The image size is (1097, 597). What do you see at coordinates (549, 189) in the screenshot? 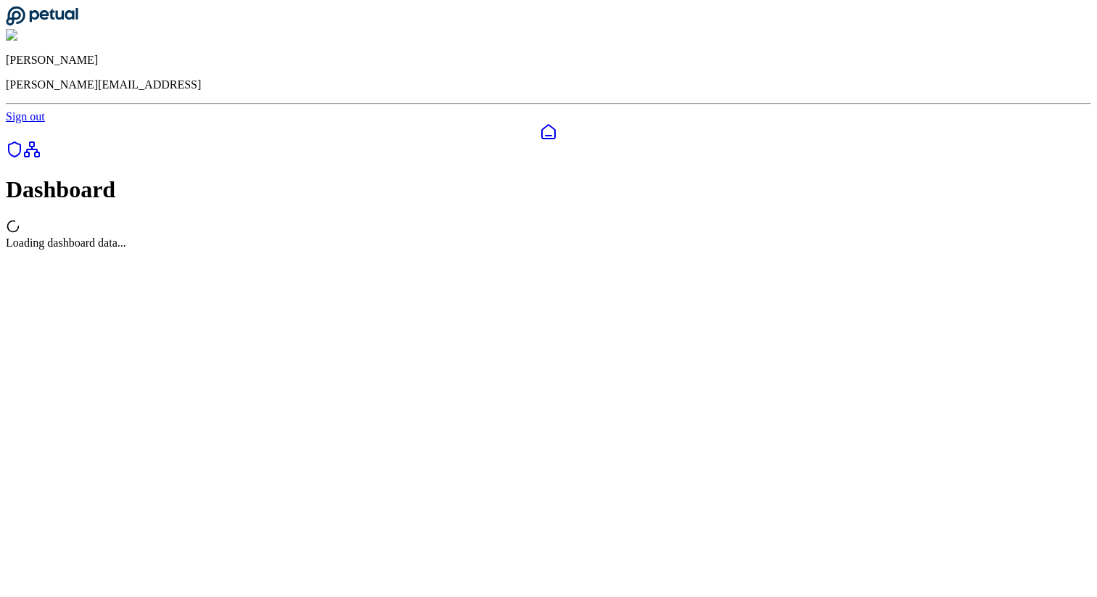
I see `h1: Dashboard` at bounding box center [549, 189].